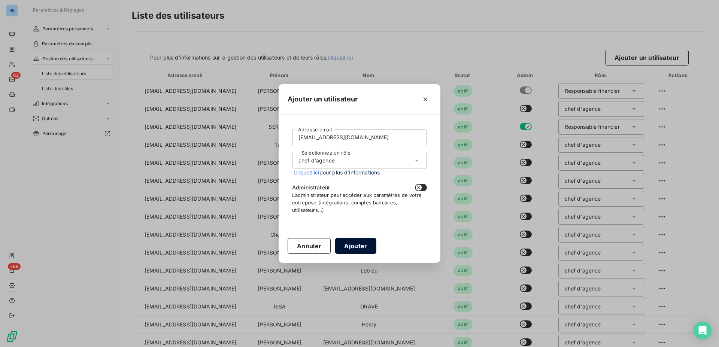 Image resolution: width=719 pixels, height=347 pixels. I want to click on button: Ajouter, so click(355, 246).